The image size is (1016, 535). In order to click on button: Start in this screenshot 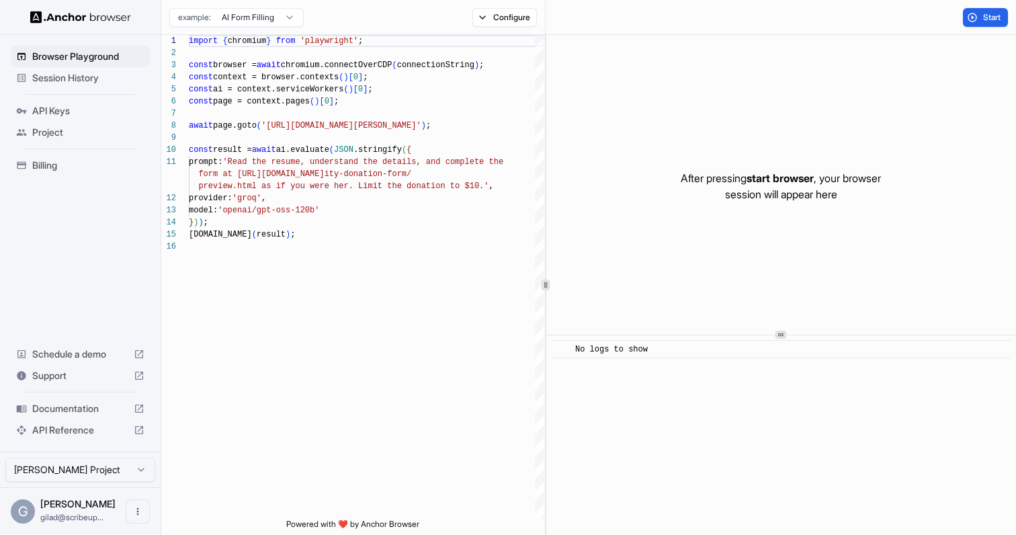, I will do `click(985, 17)`.